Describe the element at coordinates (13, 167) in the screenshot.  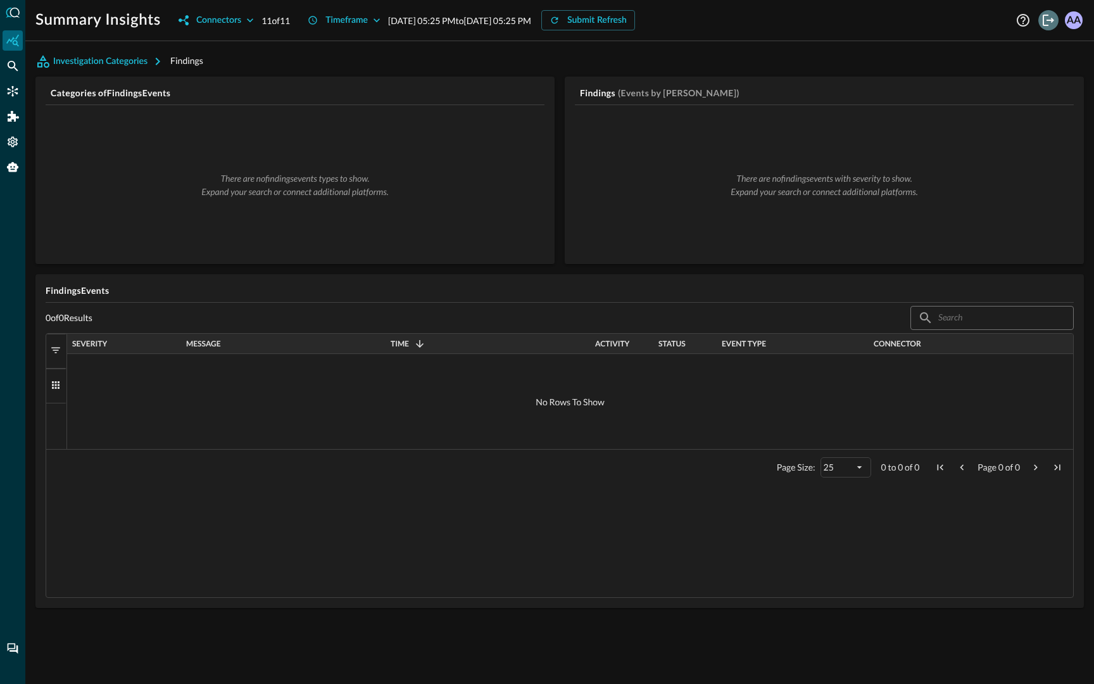
I see `div: Query Agent` at that location.